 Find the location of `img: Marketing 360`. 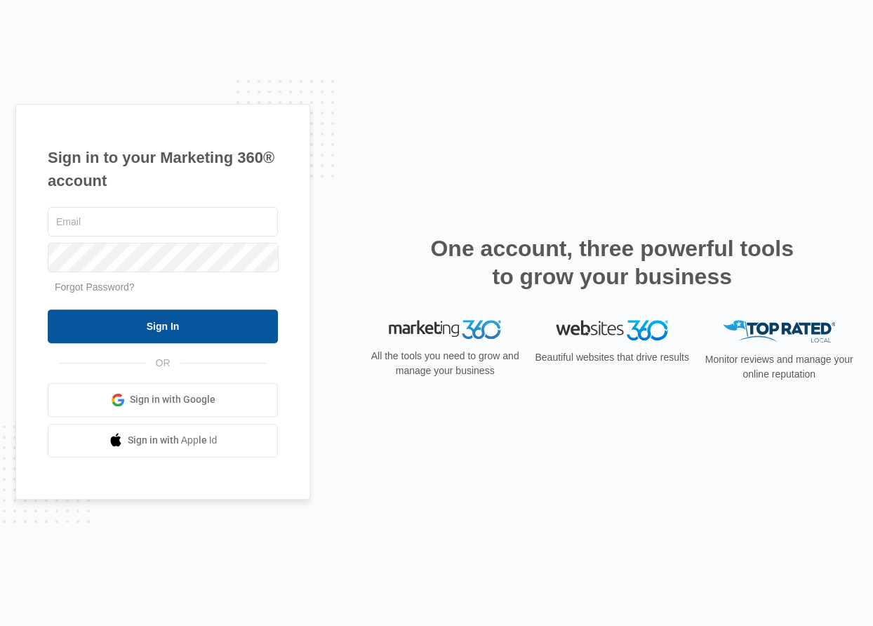

img: Marketing 360 is located at coordinates (445, 330).